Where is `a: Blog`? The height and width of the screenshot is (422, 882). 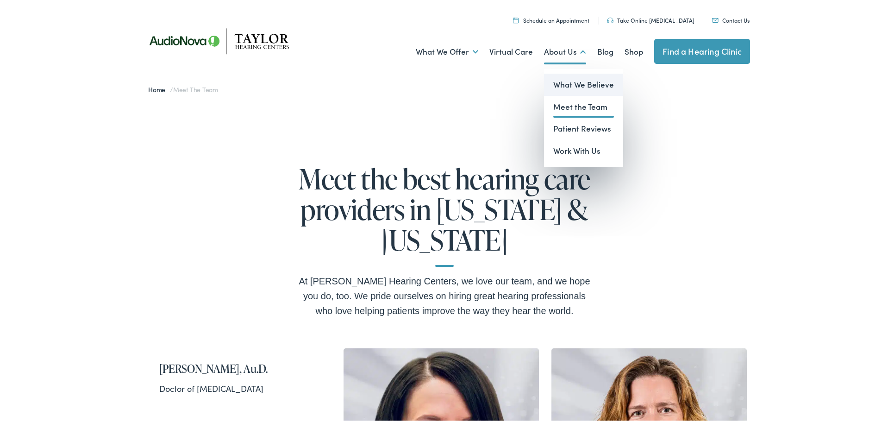
a: Blog is located at coordinates (605, 50).